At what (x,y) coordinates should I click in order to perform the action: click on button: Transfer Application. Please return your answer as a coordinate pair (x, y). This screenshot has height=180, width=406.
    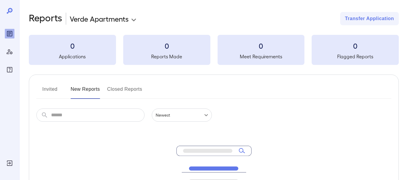
    Looking at the image, I should click on (369, 19).